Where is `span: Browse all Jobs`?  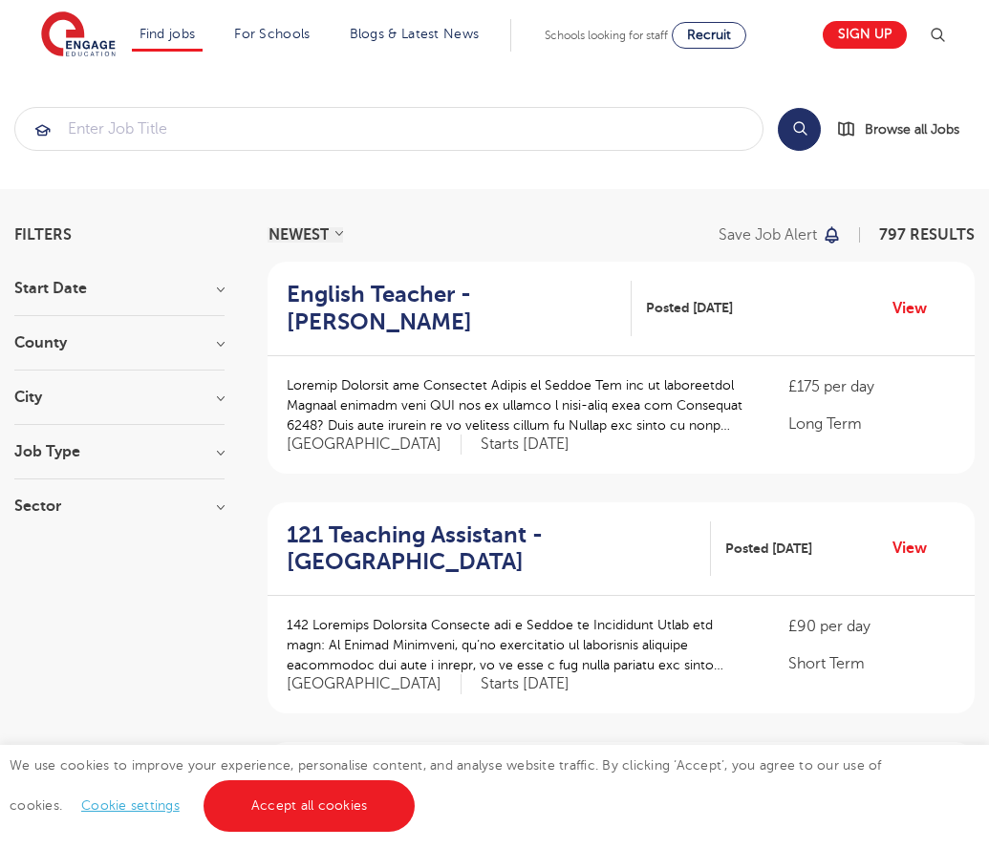
span: Browse all Jobs is located at coordinates (911, 129).